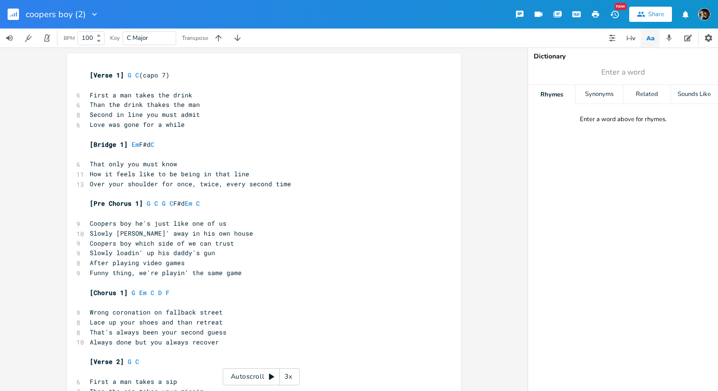  I want to click on span: [Verse 1], so click(107, 75).